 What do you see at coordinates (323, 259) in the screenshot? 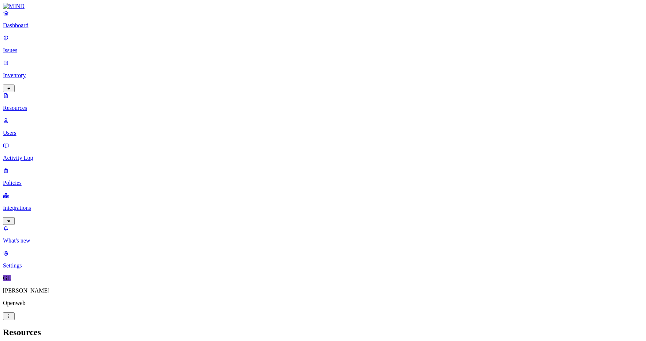
I see `a: Settings` at bounding box center [323, 259].